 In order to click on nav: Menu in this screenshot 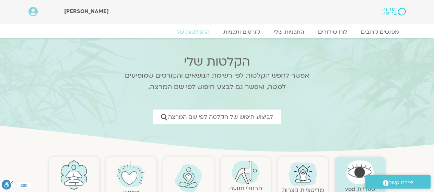, I will do `click(217, 32)`.